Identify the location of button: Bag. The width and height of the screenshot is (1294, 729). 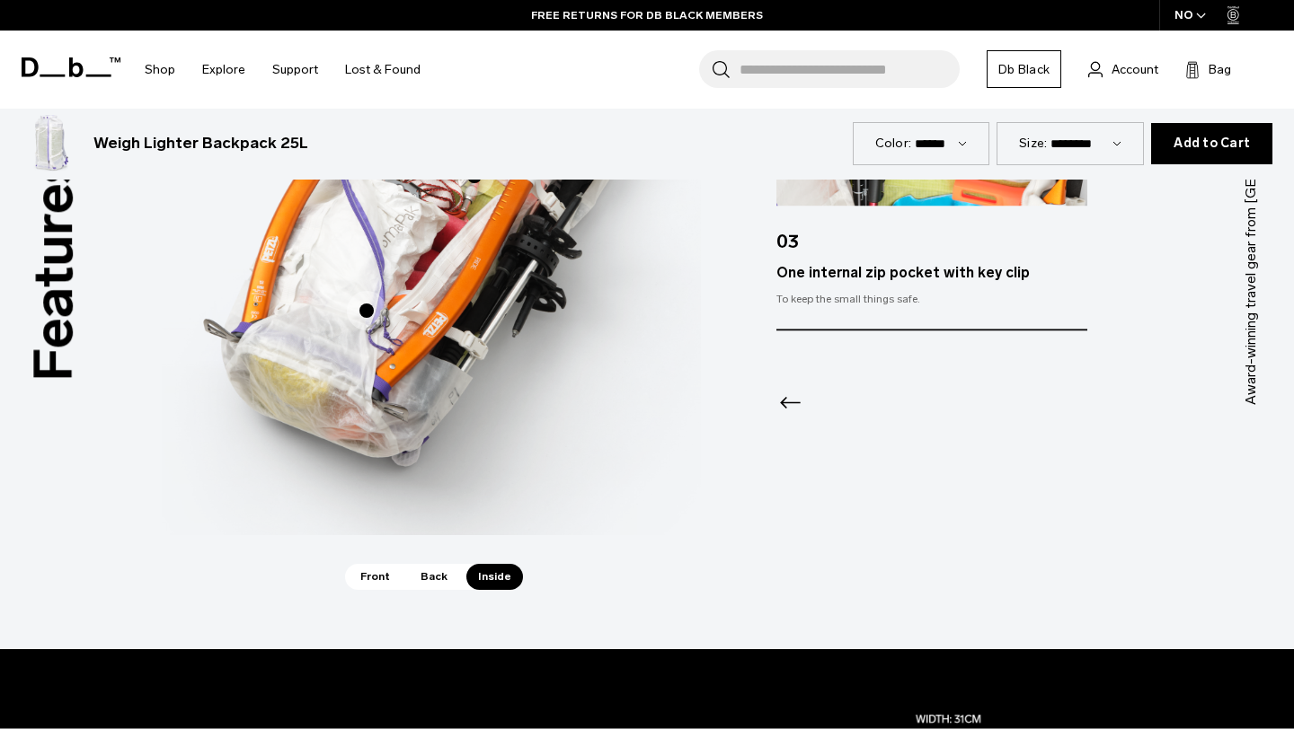
(1207, 69).